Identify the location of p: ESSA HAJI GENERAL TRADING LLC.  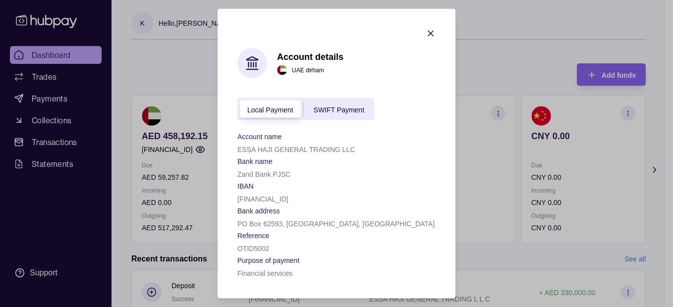
(296, 150).